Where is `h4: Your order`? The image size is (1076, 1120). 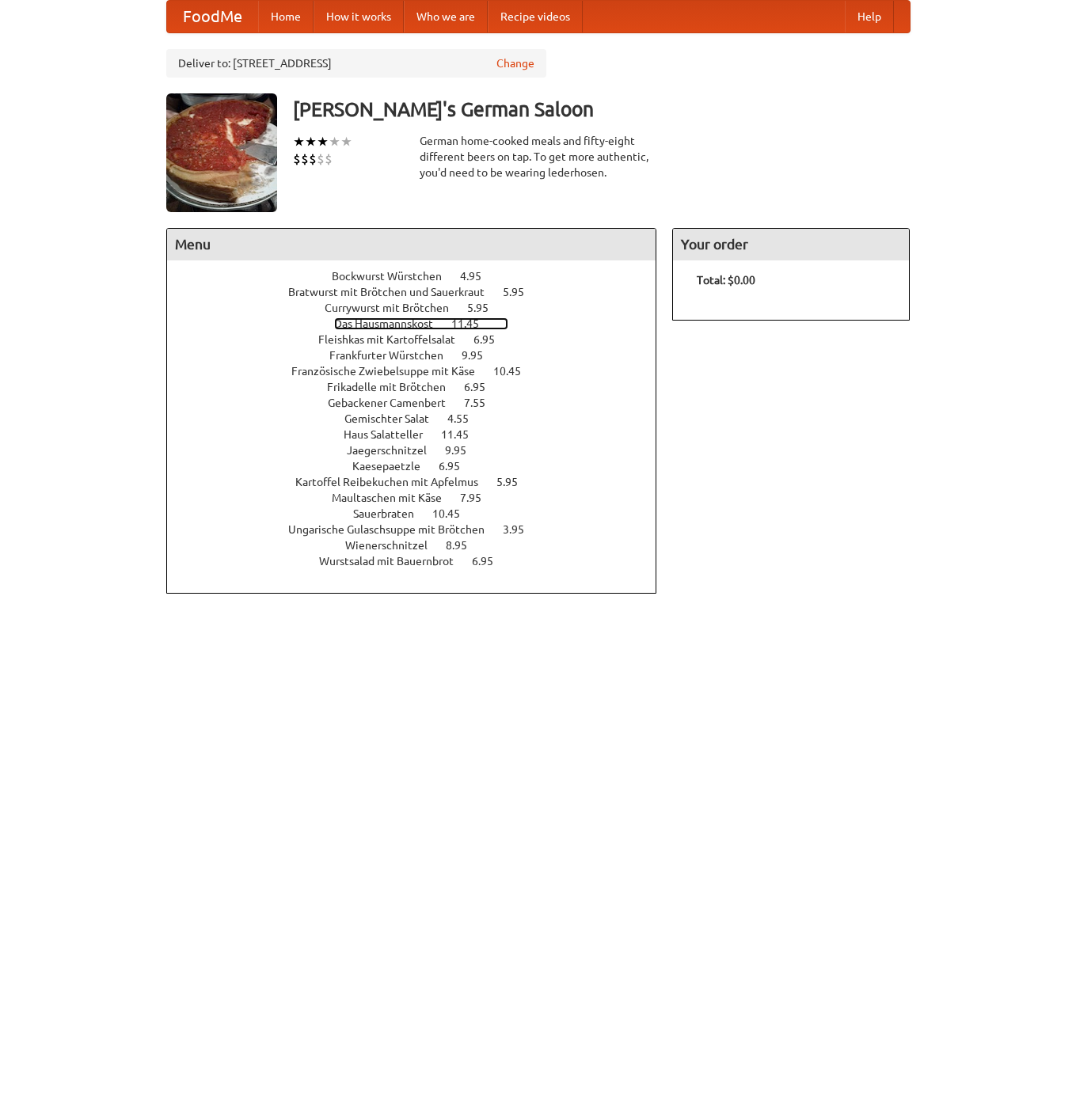 h4: Your order is located at coordinates (791, 245).